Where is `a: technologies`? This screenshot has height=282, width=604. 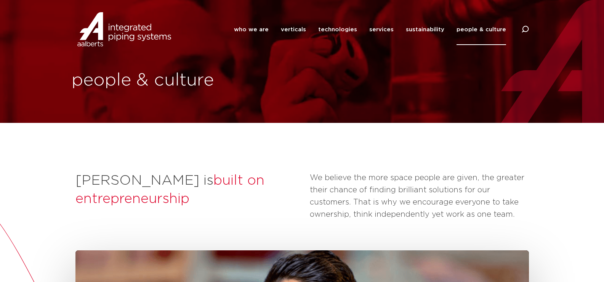
a: technologies is located at coordinates (338, 29).